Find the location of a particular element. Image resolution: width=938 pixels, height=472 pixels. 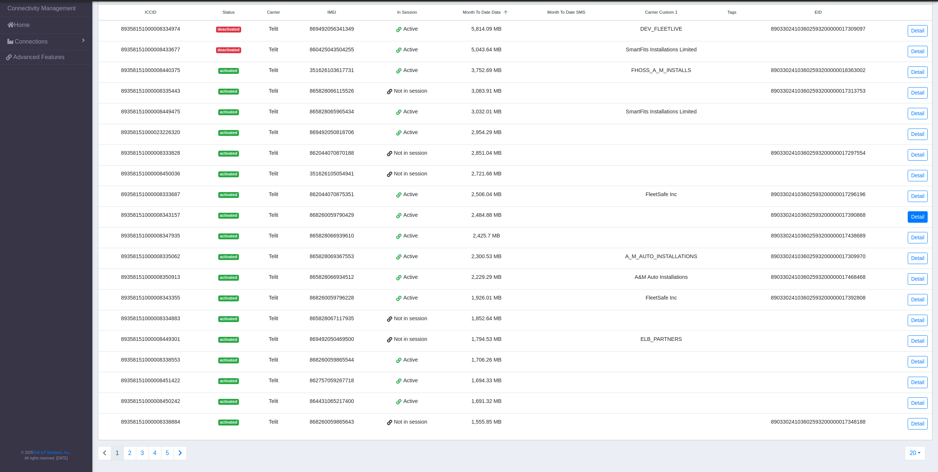

span: 1,694.33 MB is located at coordinates (487, 380).